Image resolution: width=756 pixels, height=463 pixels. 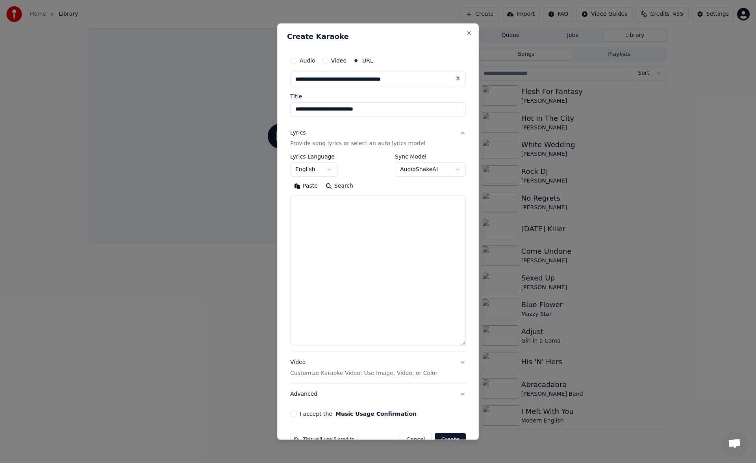 I want to click on button: LyricsProvide song lyrics or select an auto lyrics model, so click(x=378, y=139).